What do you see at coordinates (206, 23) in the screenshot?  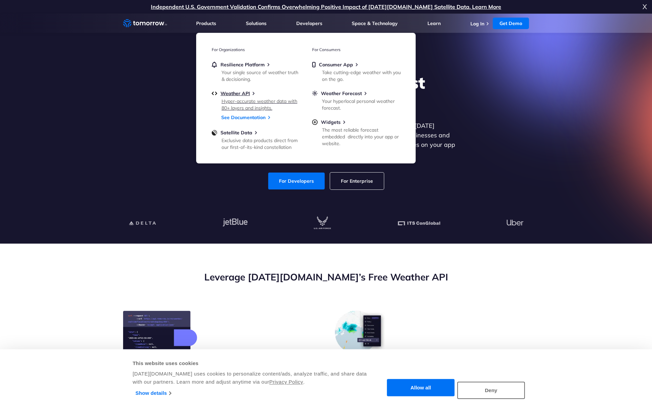 I see `a: Products` at bounding box center [206, 23].